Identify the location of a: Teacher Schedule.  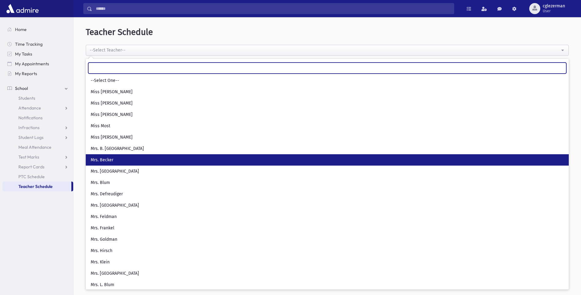
(37, 186).